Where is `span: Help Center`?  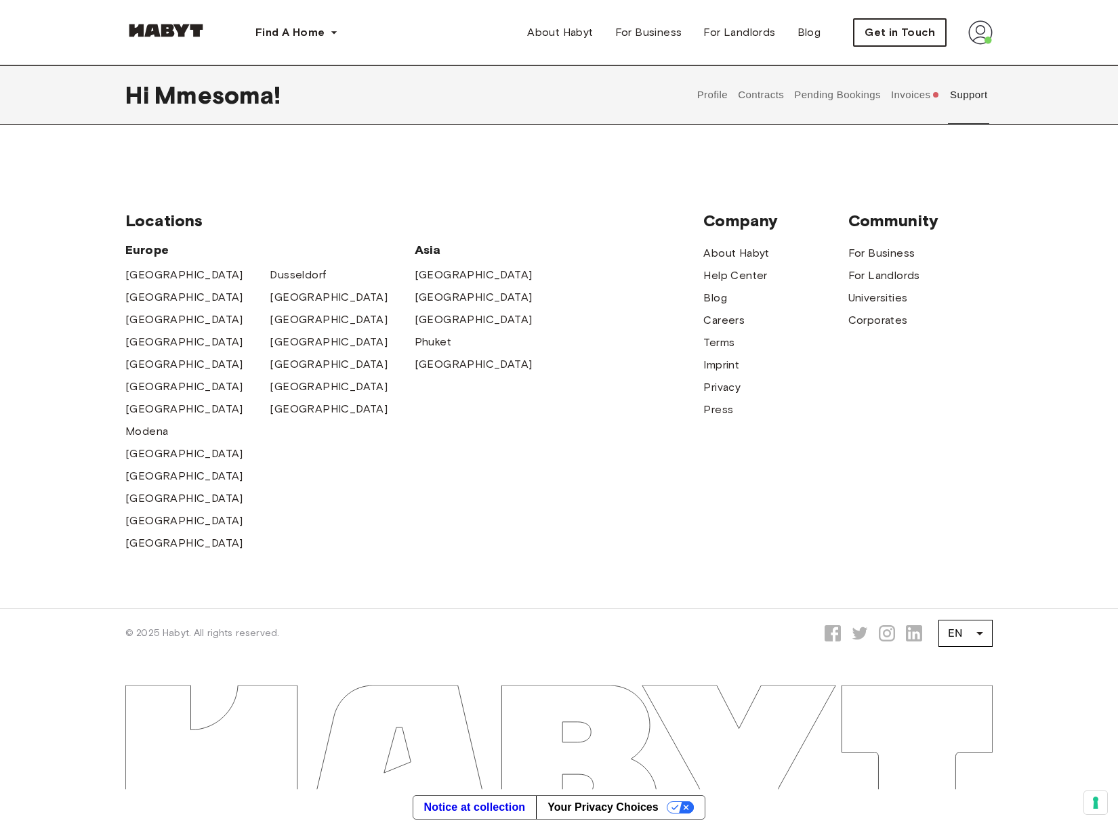 span: Help Center is located at coordinates (735, 276).